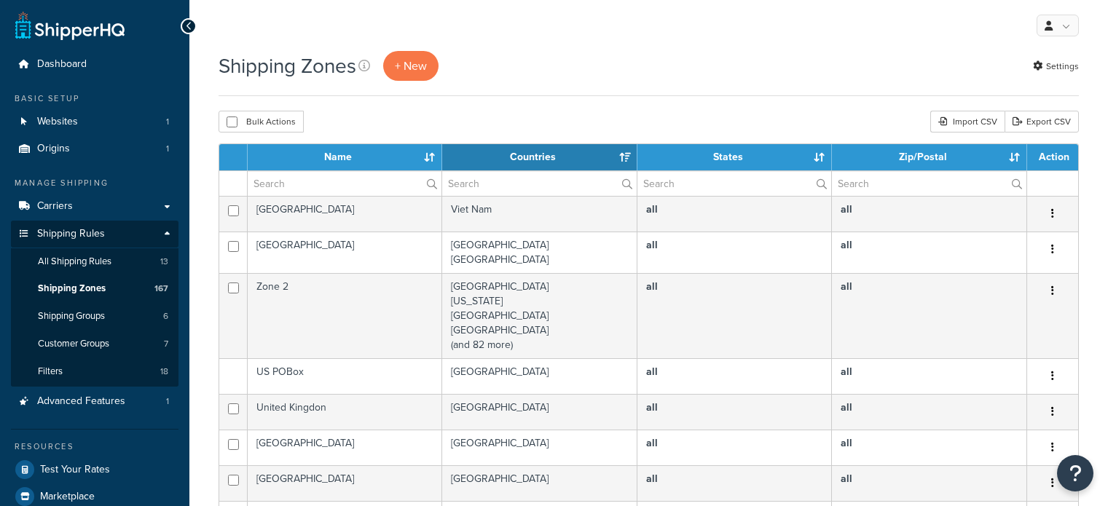 This screenshot has width=1108, height=506. Describe the element at coordinates (95, 470) in the screenshot. I see `a: Test Your Rates` at that location.